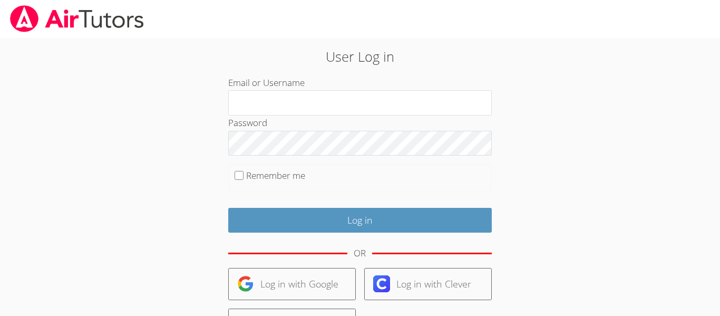 This screenshot has height=316, width=720. What do you see at coordinates (359, 253) in the screenshot?
I see `div: OR` at bounding box center [359, 253].